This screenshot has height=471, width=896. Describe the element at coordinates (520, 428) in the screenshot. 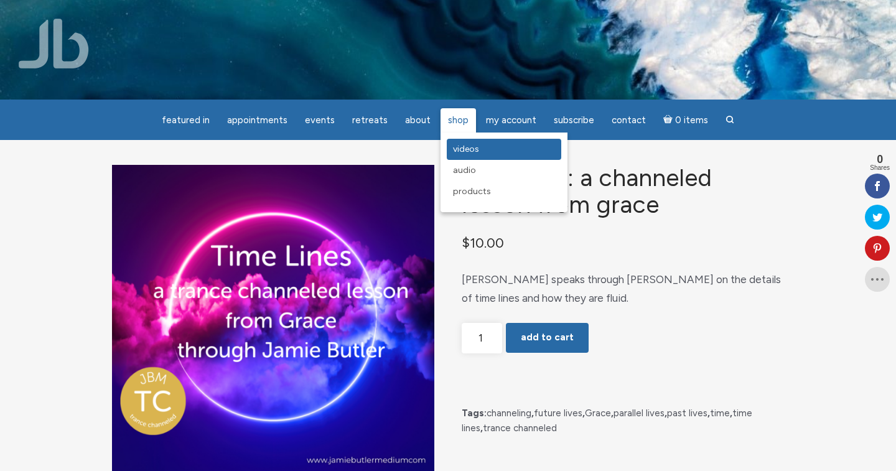

I see `a: trance channeled` at that location.